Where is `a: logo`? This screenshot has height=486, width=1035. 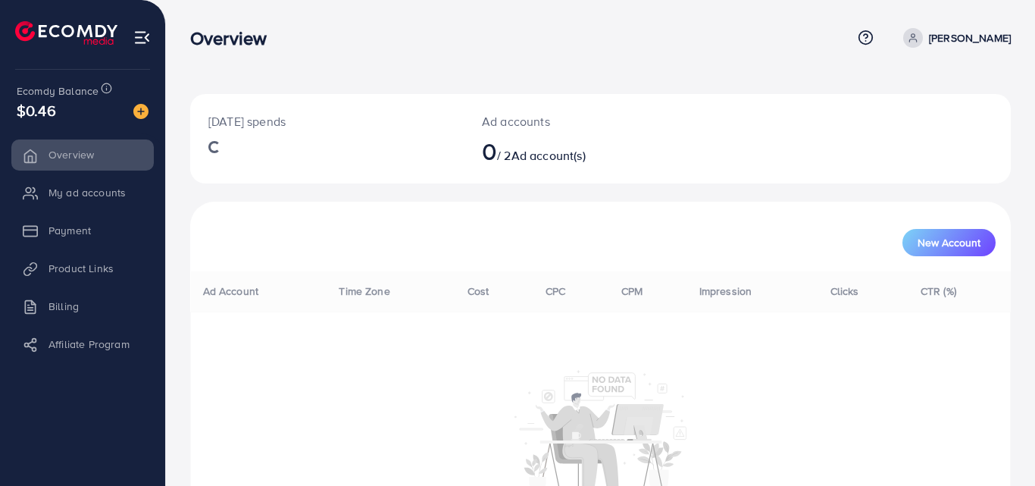
a: logo is located at coordinates (66, 33).